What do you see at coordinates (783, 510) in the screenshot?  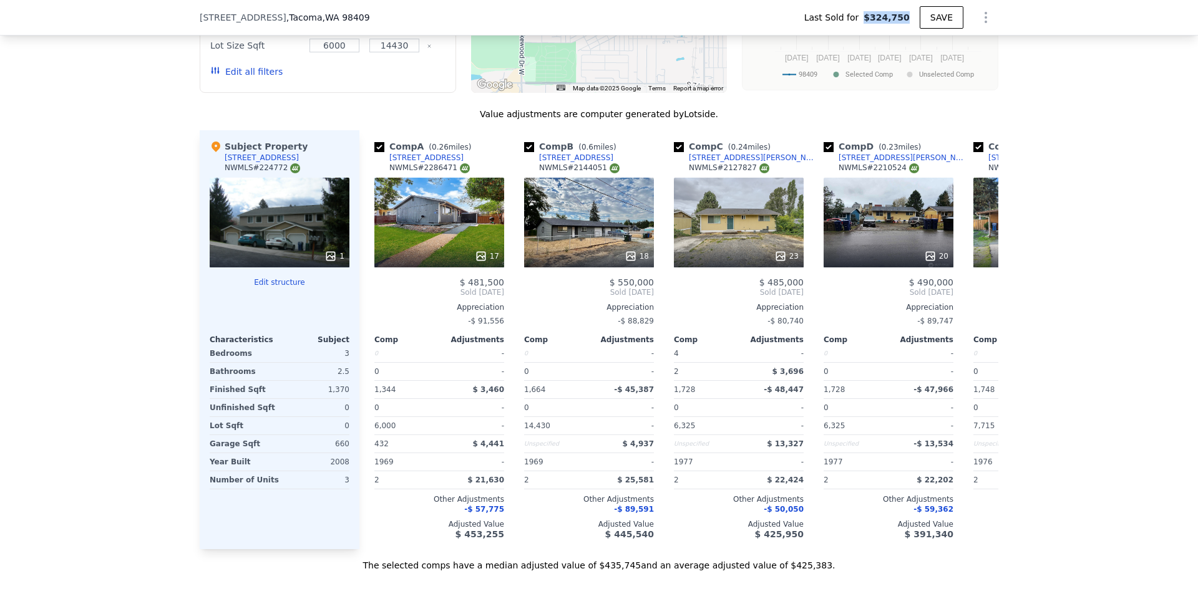 I see `span: -$ 50,050` at bounding box center [783, 510].